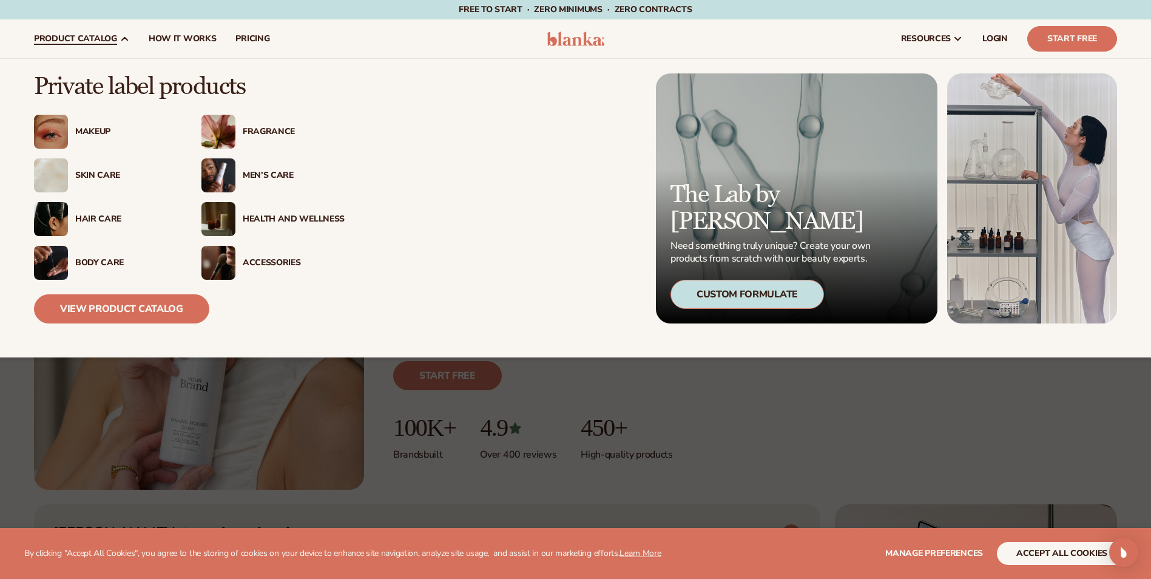 Image resolution: width=1151 pixels, height=579 pixels. I want to click on img: Cream moisturizer swatch., so click(51, 175).